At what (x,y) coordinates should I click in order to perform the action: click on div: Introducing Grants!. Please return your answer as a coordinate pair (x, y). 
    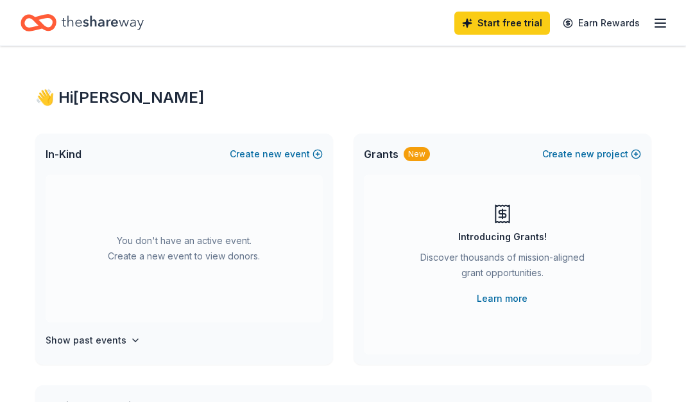
    Looking at the image, I should click on (502, 237).